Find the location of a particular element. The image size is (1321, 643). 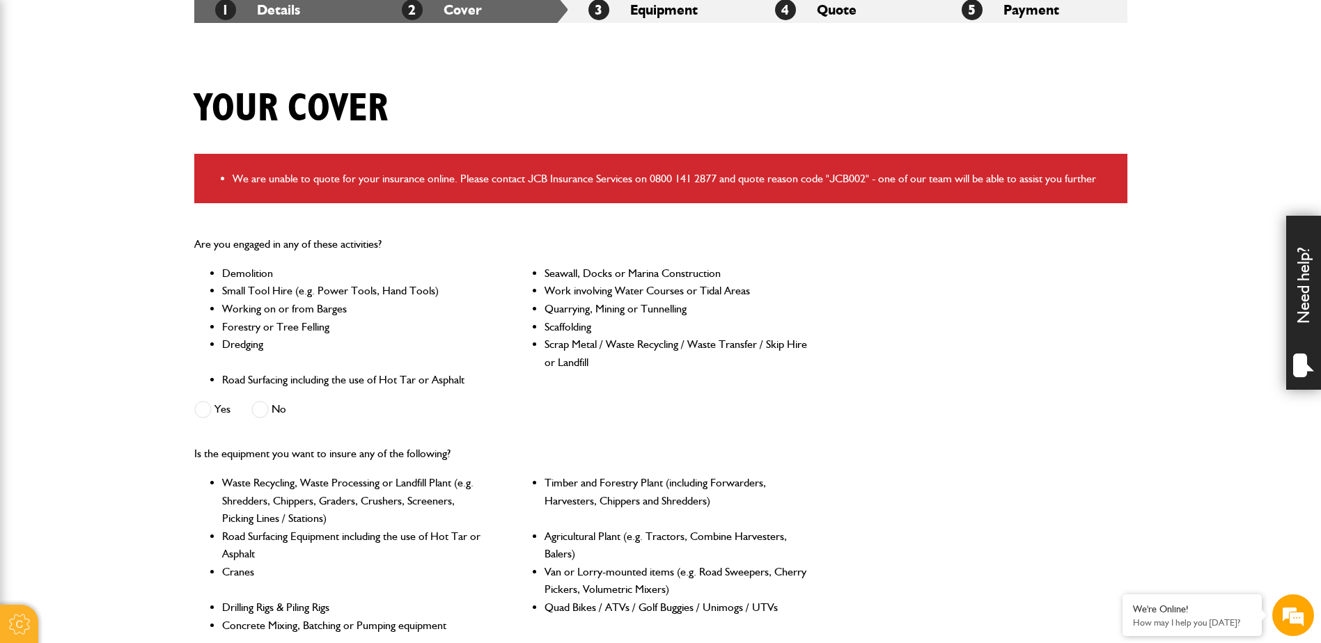

li: Agricultural Plant (e.g. Tractors, Combine Harvesters, Balers) is located at coordinates (676, 545).